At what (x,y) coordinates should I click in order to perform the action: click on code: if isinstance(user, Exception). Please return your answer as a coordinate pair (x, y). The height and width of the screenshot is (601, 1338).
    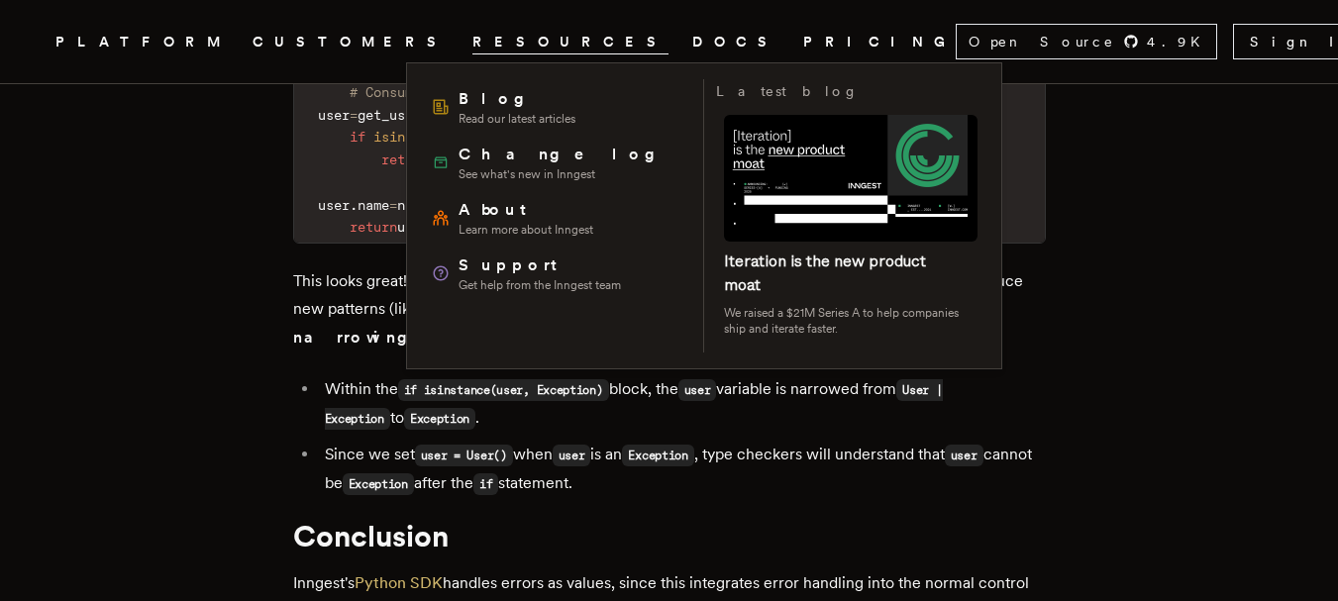
    Looking at the image, I should click on (503, 390).